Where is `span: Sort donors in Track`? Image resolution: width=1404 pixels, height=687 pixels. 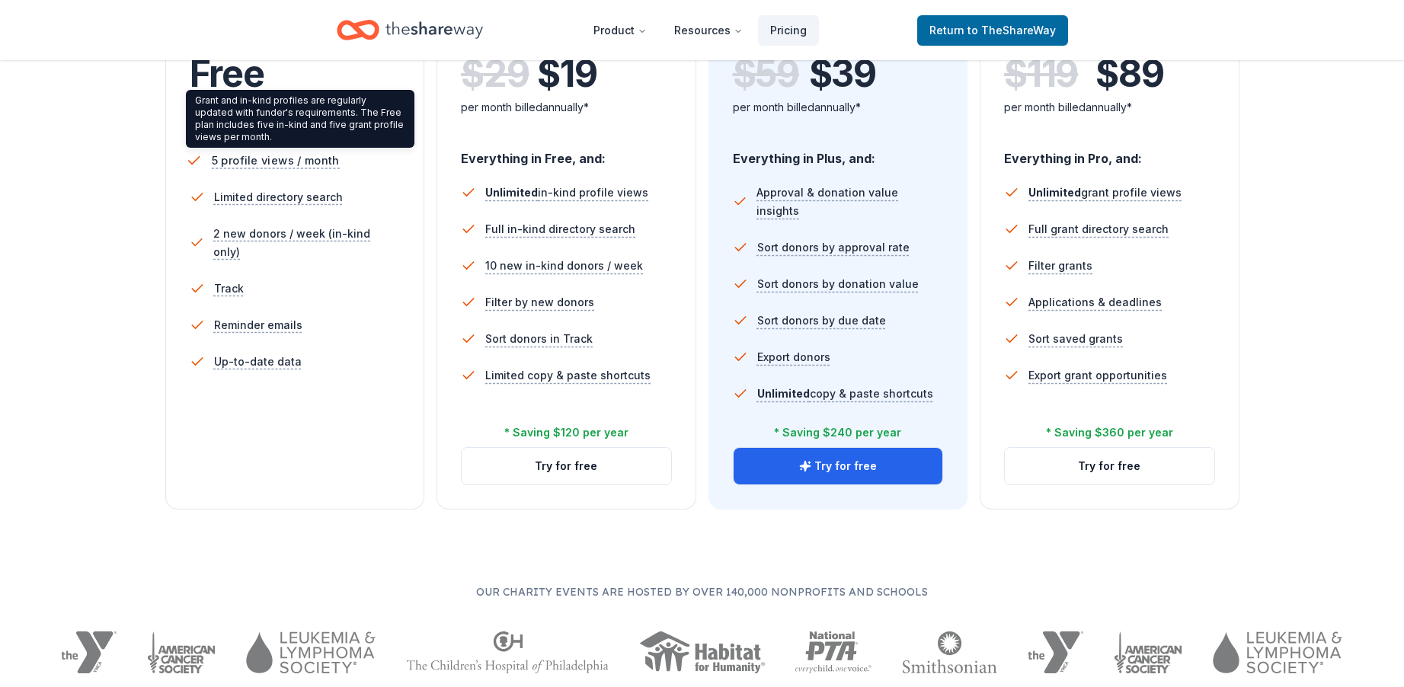
span: Sort donors in Track is located at coordinates (539, 339).